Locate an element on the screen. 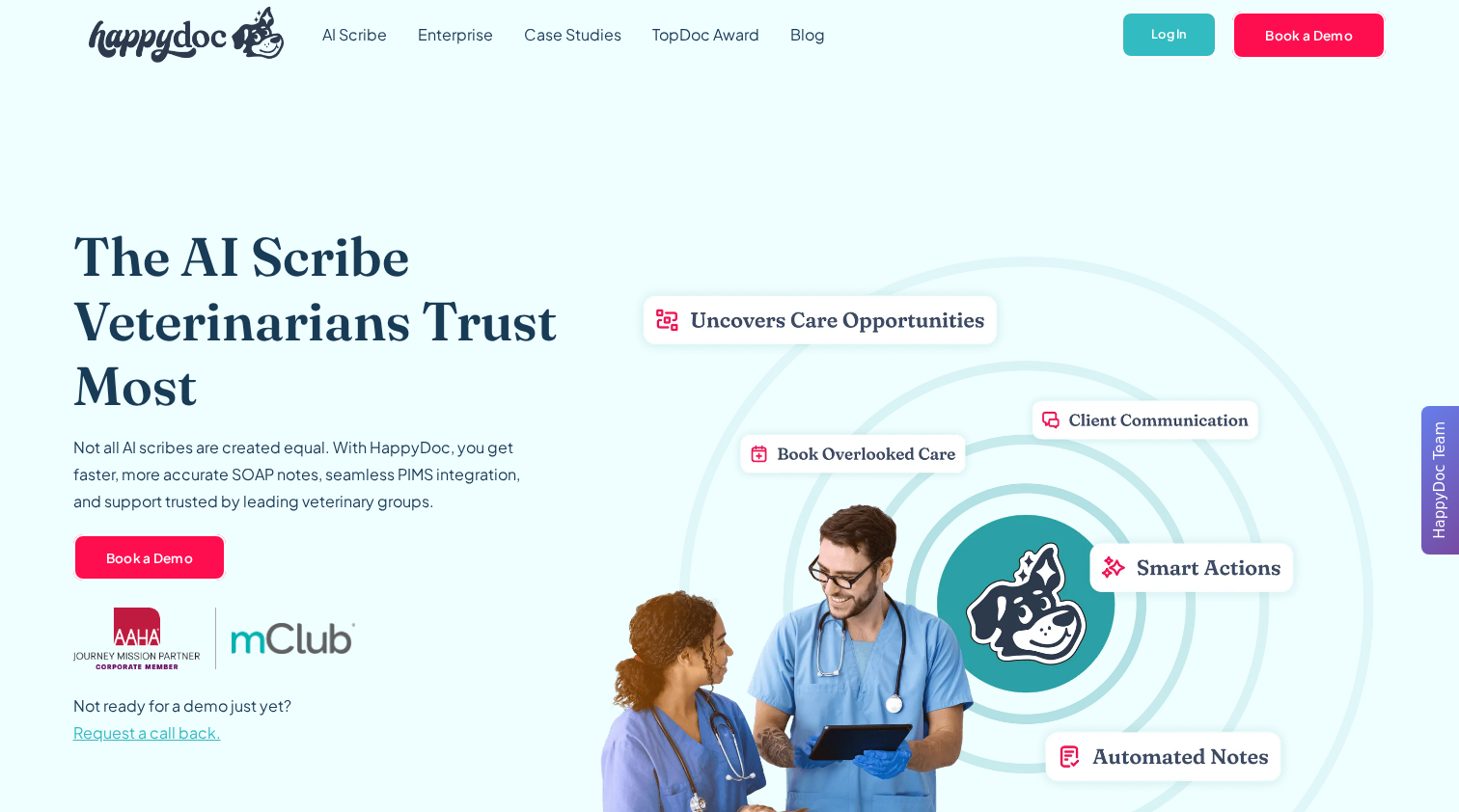  h1: The AI Scribe Veterinarians Trust Most is located at coordinates (368, 321).